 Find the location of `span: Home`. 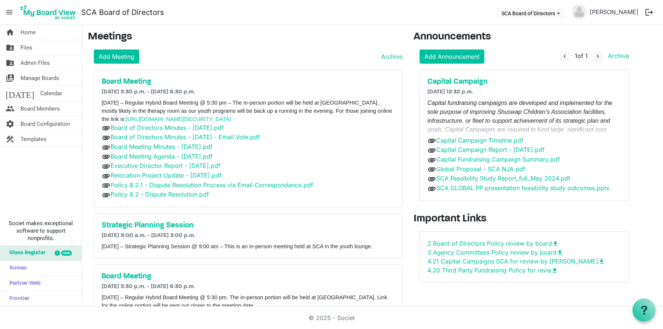

span: Home is located at coordinates (28, 32).